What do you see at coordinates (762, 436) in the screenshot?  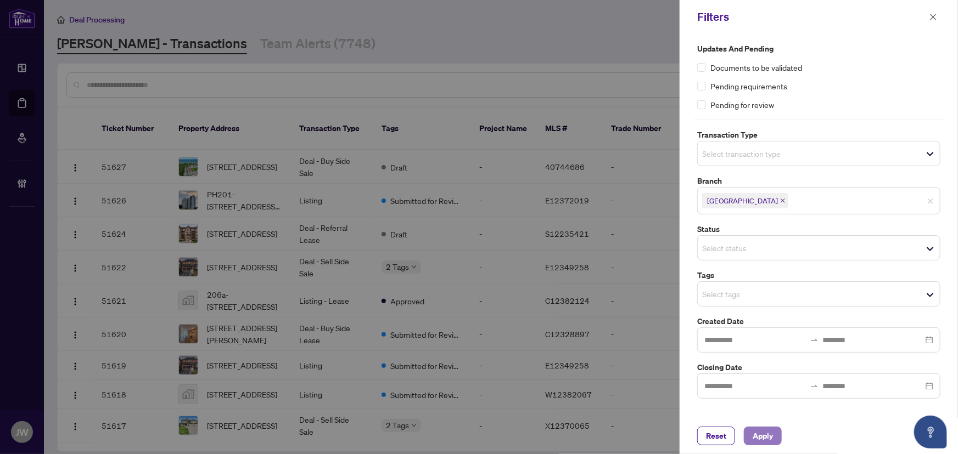 I see `button: Apply` at bounding box center [762, 436].